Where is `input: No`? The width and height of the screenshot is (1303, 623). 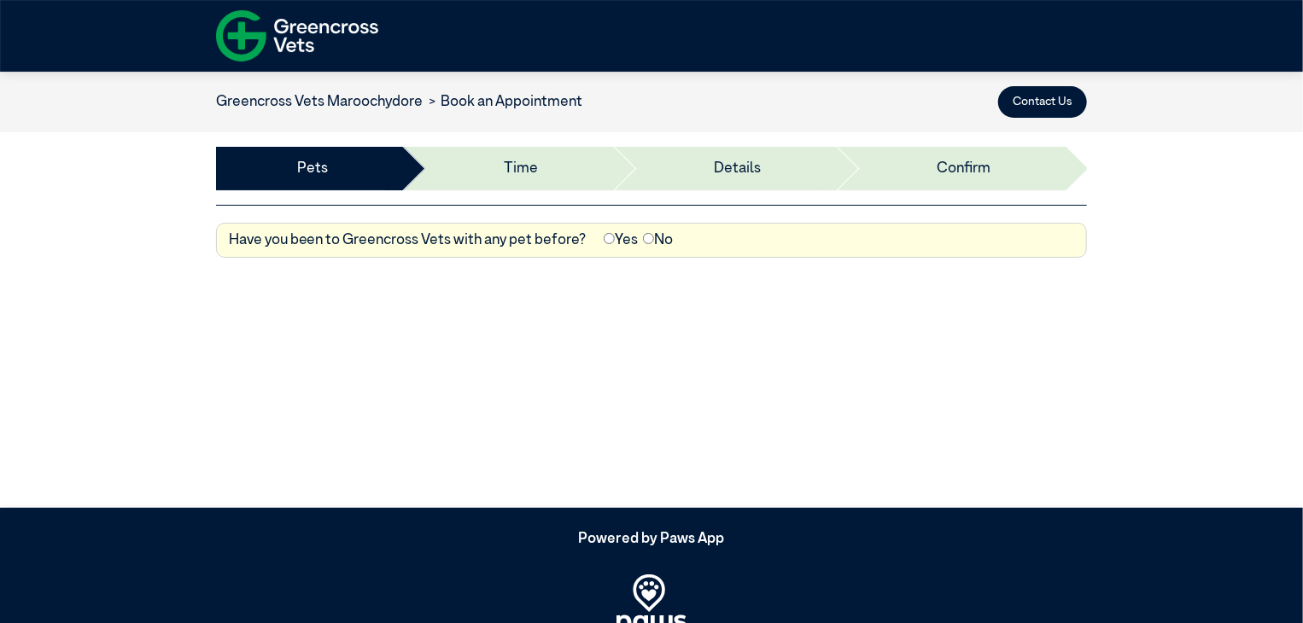
input: No is located at coordinates (648, 238).